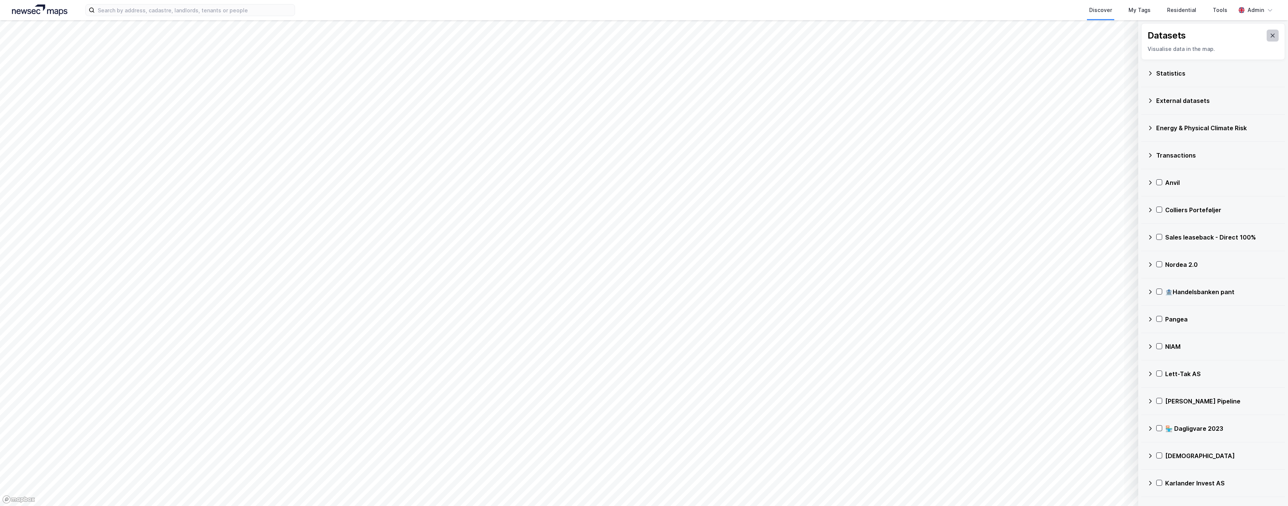 This screenshot has width=1288, height=506. I want to click on div: Statistics, so click(1217, 73).